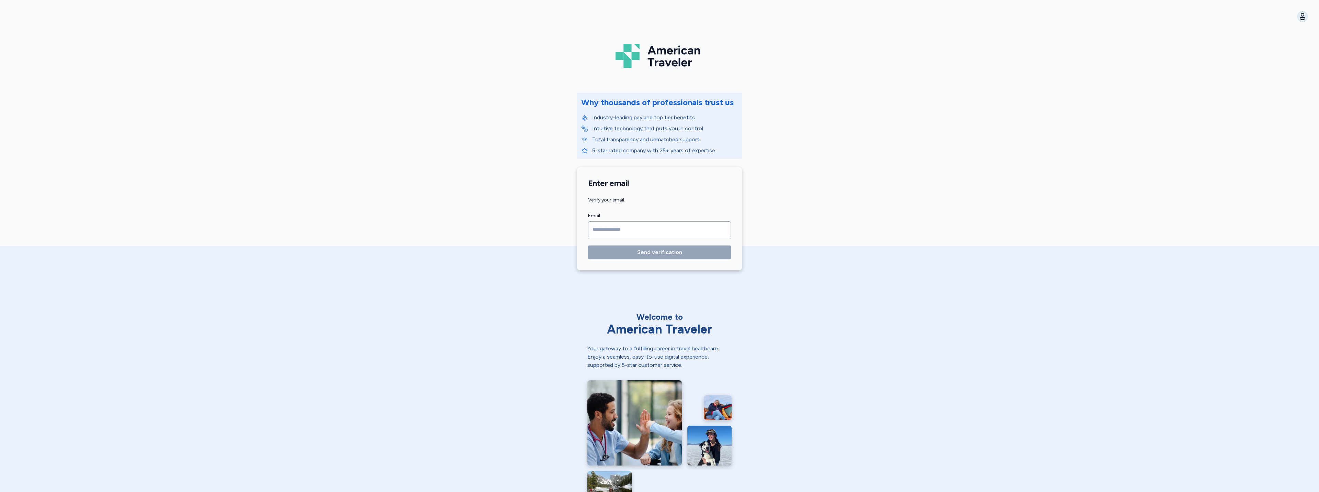 This screenshot has height=492, width=1319. I want to click on div: Why thousands of professionals trust us, so click(657, 102).